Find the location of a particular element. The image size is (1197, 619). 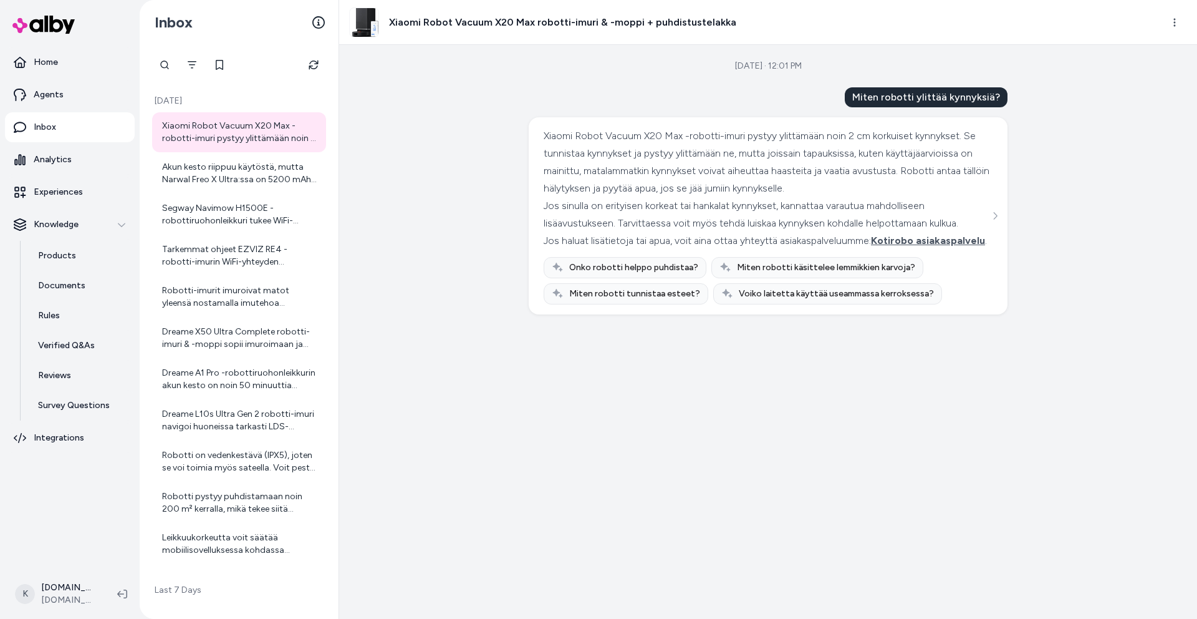

a: Analytics is located at coordinates (70, 160).